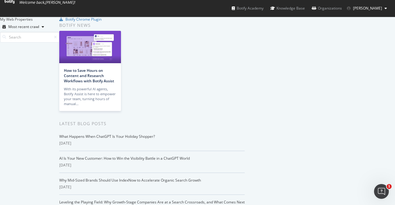 The width and height of the screenshot is (395, 205). I want to click on img: How to Save Hours on Content and Research Workflows with Botify Assist, so click(90, 47).